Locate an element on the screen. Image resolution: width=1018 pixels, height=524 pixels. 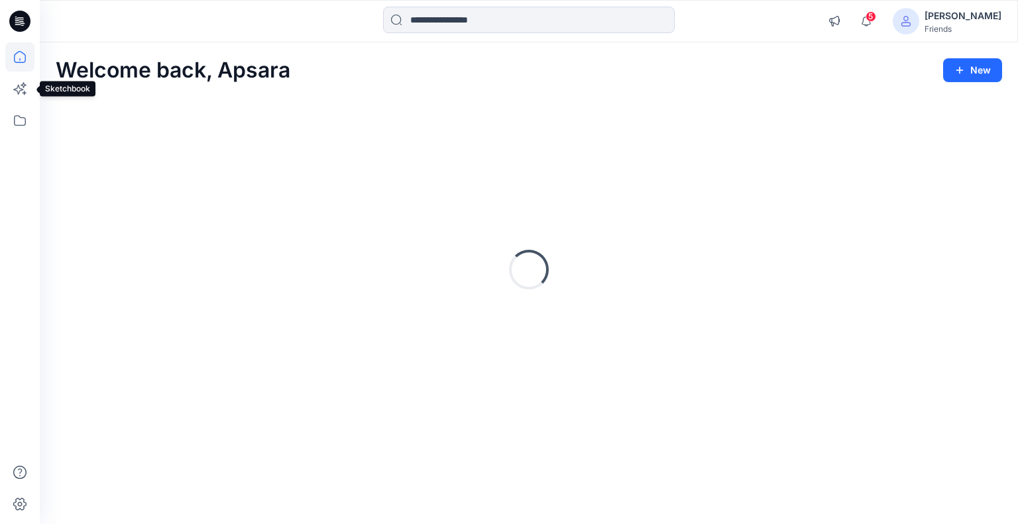
div: Friends is located at coordinates (963, 28).